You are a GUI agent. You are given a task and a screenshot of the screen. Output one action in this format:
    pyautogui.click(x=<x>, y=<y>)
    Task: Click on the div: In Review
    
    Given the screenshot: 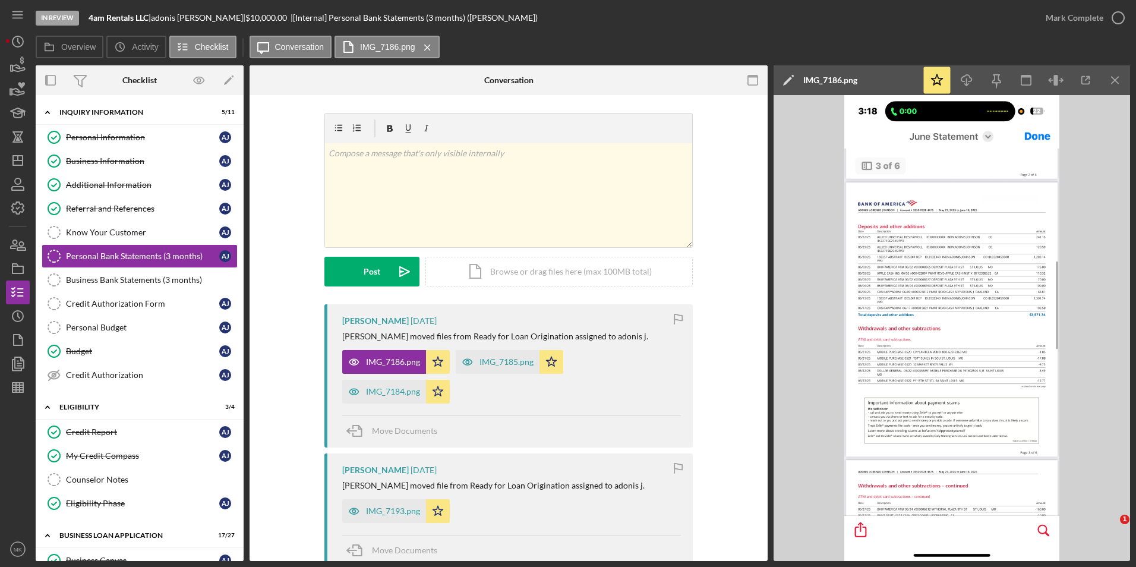 What is the action you would take?
    pyautogui.click(x=57, y=18)
    